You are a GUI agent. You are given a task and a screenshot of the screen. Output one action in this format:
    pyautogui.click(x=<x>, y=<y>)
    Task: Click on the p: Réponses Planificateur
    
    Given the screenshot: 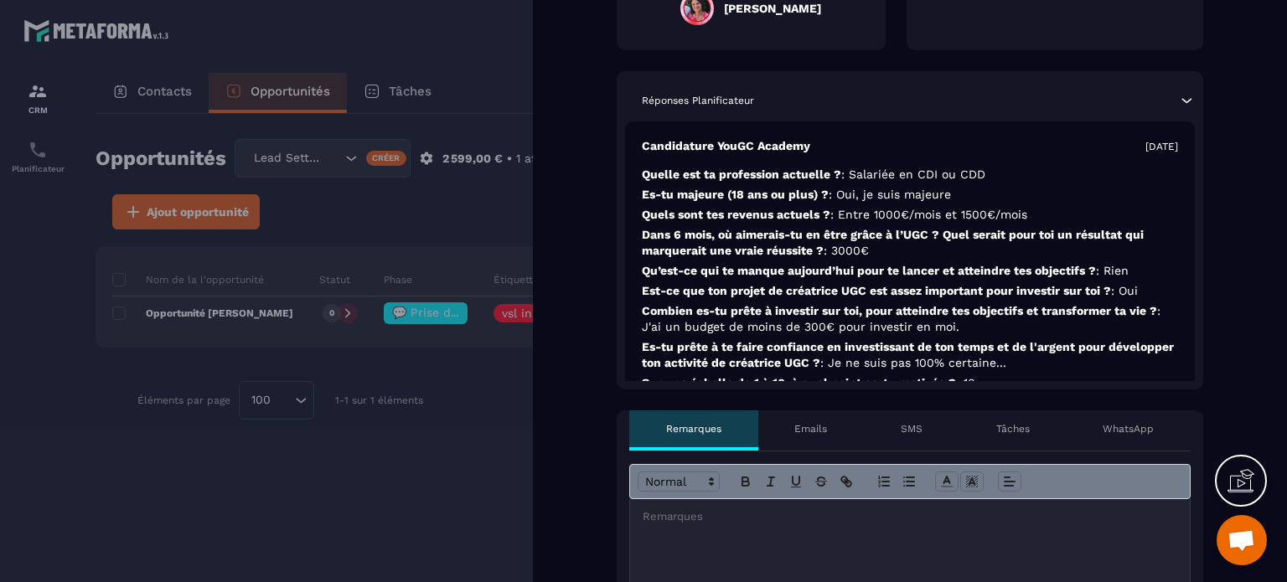 What is the action you would take?
    pyautogui.click(x=698, y=101)
    